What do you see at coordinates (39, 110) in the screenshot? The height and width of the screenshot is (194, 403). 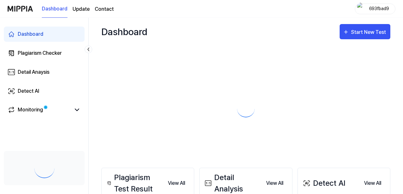 I see `a: Monitoring` at bounding box center [39, 110].